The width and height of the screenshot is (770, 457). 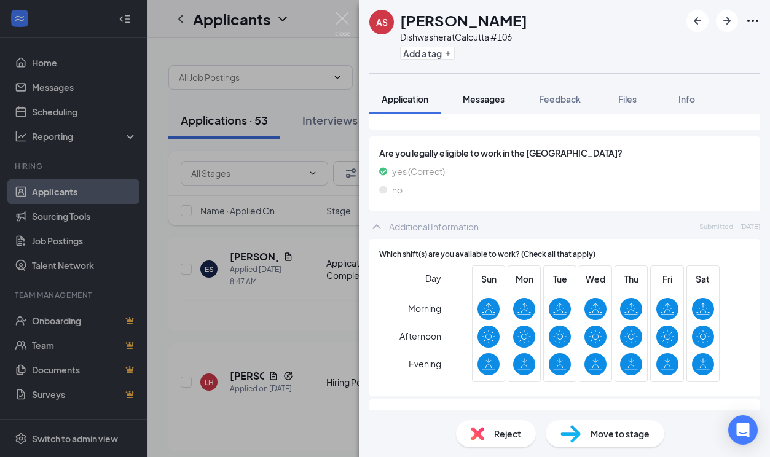 What do you see at coordinates (448, 53) in the screenshot?
I see `svg: Plus` at bounding box center [448, 53].